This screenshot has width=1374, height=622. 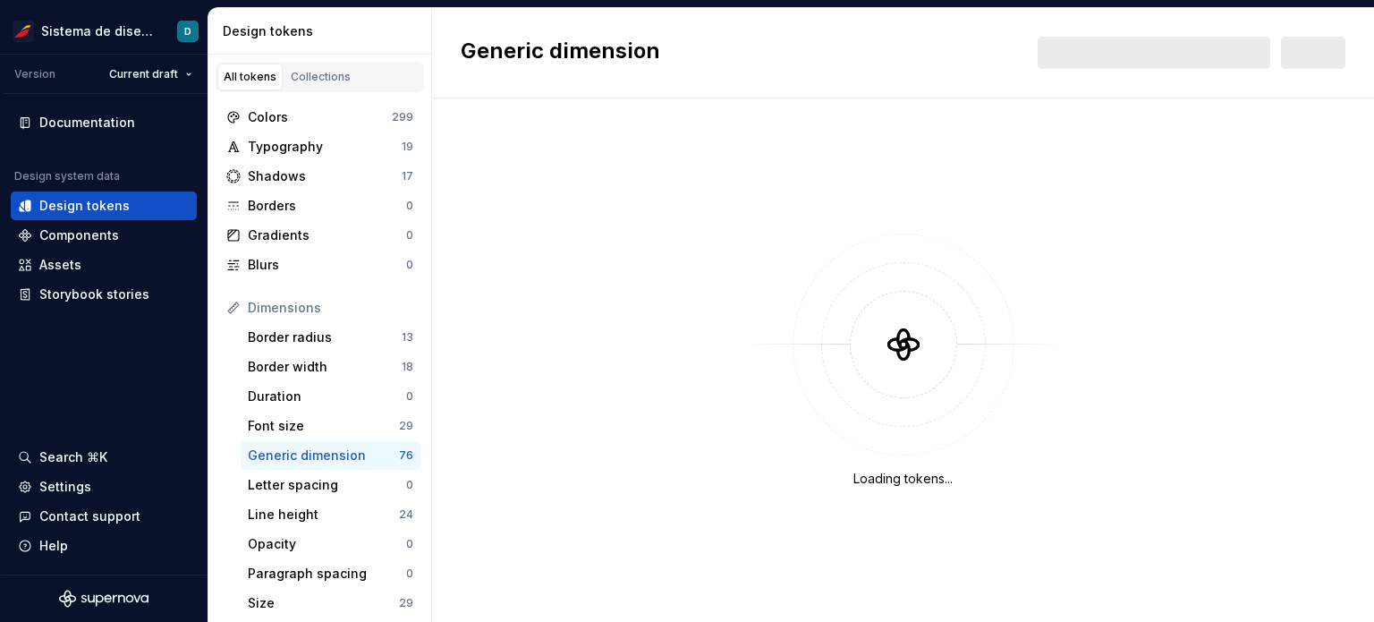 What do you see at coordinates (65, 487) in the screenshot?
I see `div: Settings` at bounding box center [65, 487].